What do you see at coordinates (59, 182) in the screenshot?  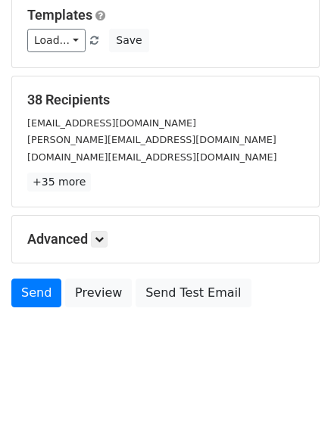 I see `a: +35 more` at bounding box center [59, 182].